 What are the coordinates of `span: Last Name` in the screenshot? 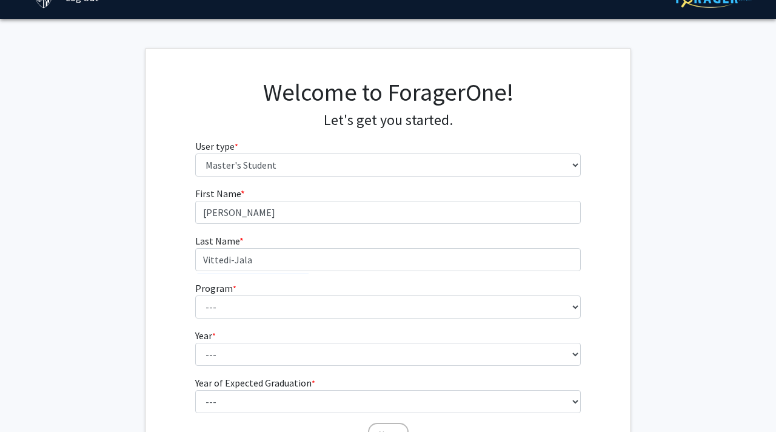 It's located at (217, 241).